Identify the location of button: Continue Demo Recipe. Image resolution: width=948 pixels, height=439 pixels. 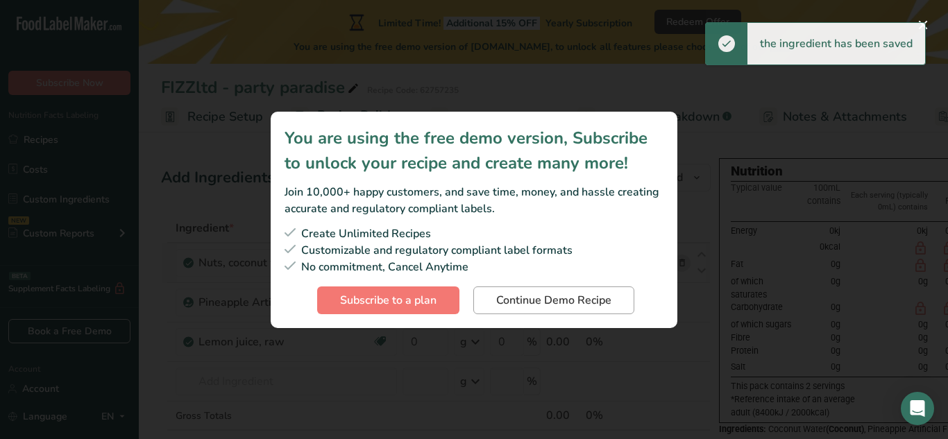
(554, 300).